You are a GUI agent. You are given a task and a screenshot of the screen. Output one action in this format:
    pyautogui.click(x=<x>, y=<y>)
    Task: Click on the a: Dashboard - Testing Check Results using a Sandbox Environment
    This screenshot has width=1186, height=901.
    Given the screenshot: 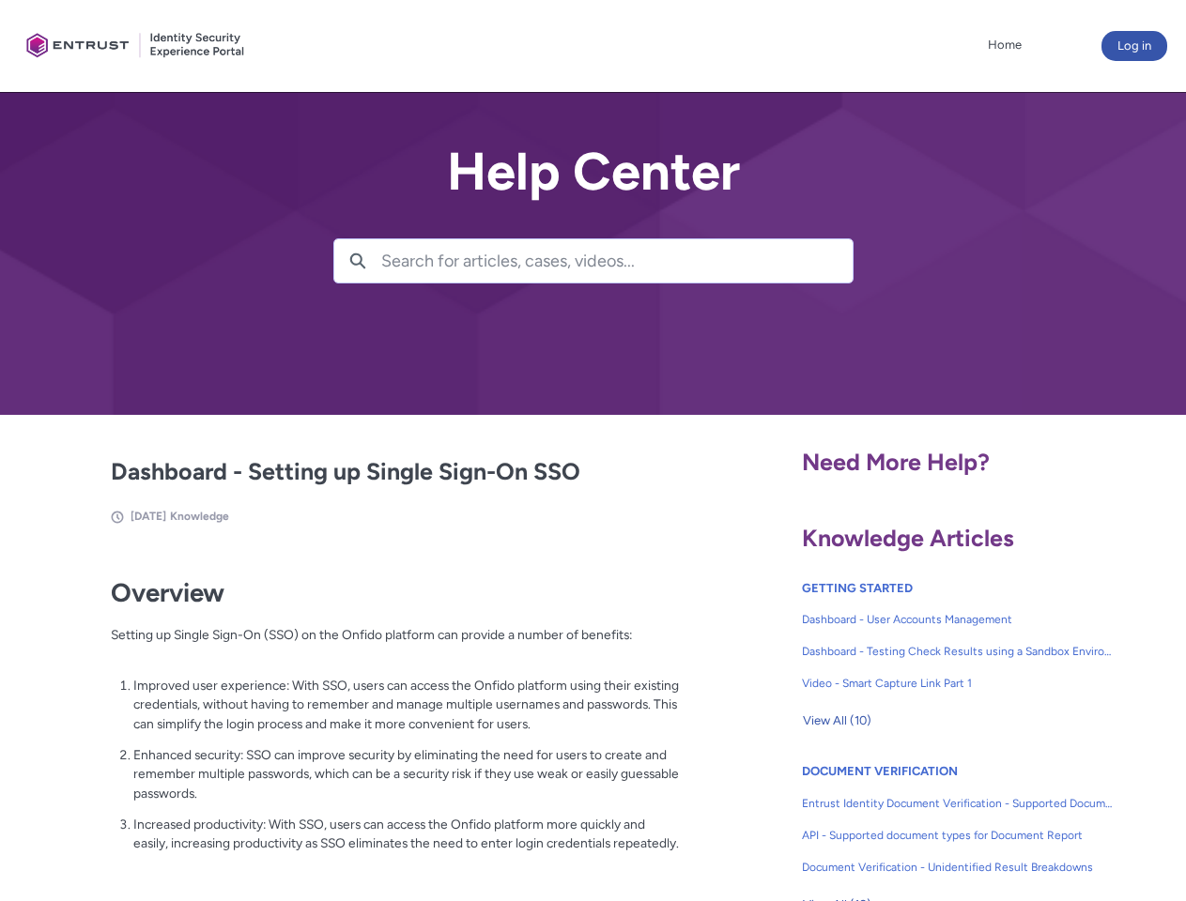 What is the action you would take?
    pyautogui.click(x=958, y=652)
    